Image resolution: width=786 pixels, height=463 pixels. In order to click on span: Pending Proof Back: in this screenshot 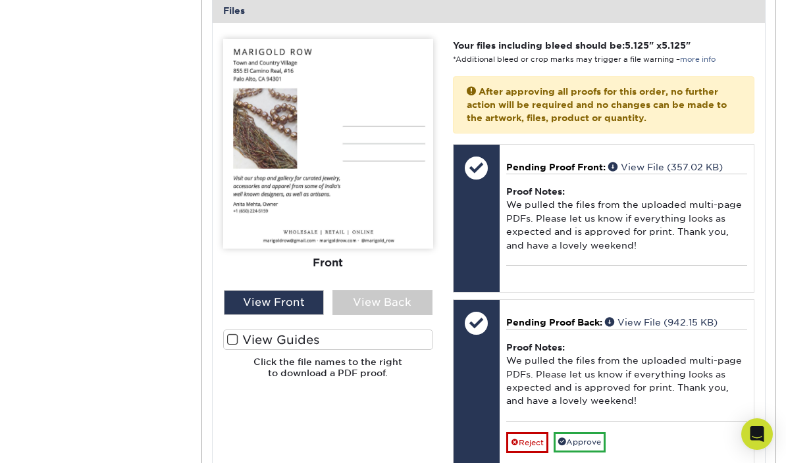, I will do `click(554, 322)`.